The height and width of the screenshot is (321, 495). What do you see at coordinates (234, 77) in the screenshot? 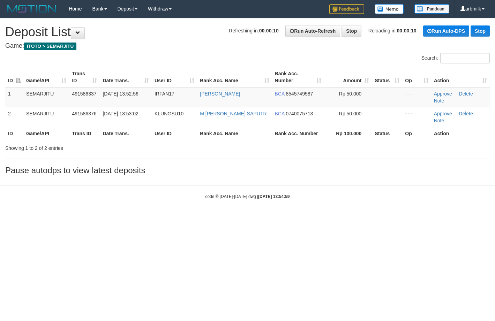
I see `th: Bank Acc. Name: activate to sort column ascending` at bounding box center [234, 77].